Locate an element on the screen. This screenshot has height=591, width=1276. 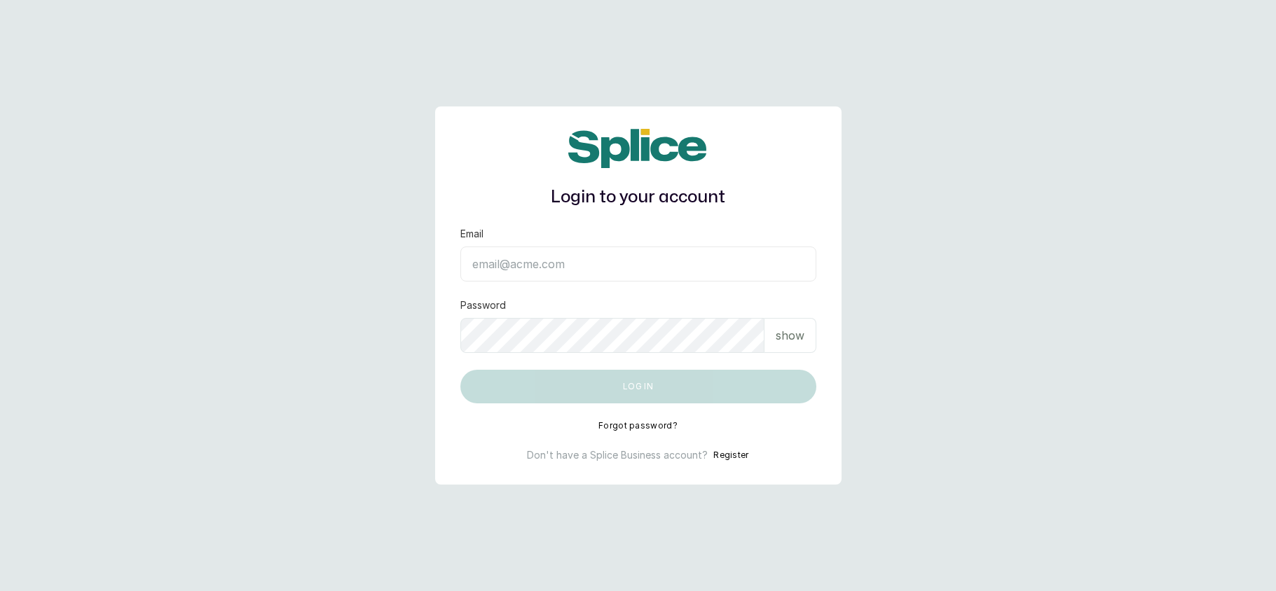
p: Don't have a Splice Business account? is located at coordinates (617, 455).